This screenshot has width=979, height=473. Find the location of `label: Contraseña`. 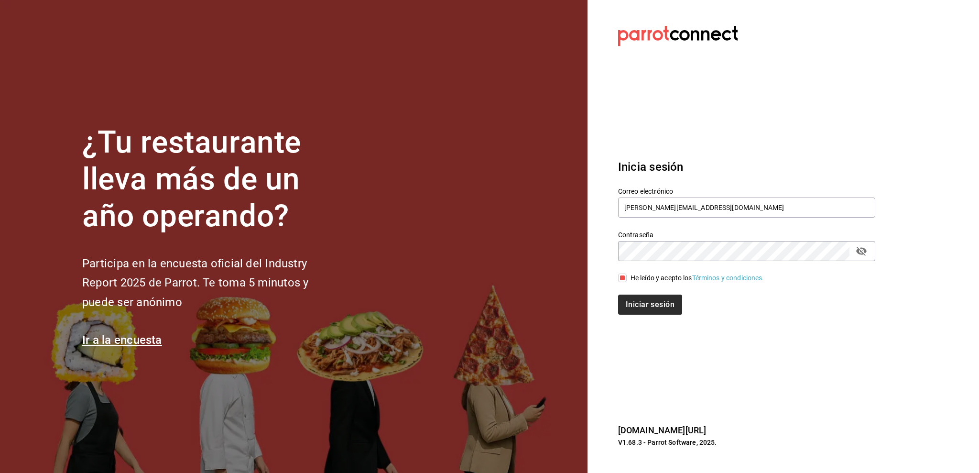

label: Contraseña is located at coordinates (747, 235).